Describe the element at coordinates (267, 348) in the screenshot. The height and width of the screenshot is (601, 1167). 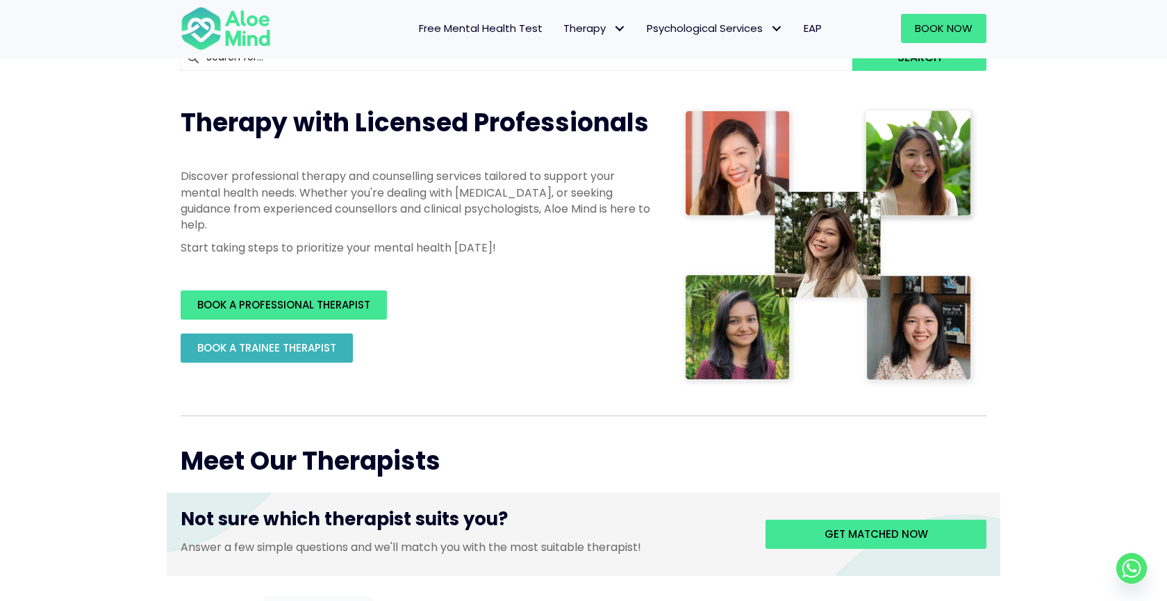
I see `a: BOOK A TRAINEE THERAPIST` at that location.